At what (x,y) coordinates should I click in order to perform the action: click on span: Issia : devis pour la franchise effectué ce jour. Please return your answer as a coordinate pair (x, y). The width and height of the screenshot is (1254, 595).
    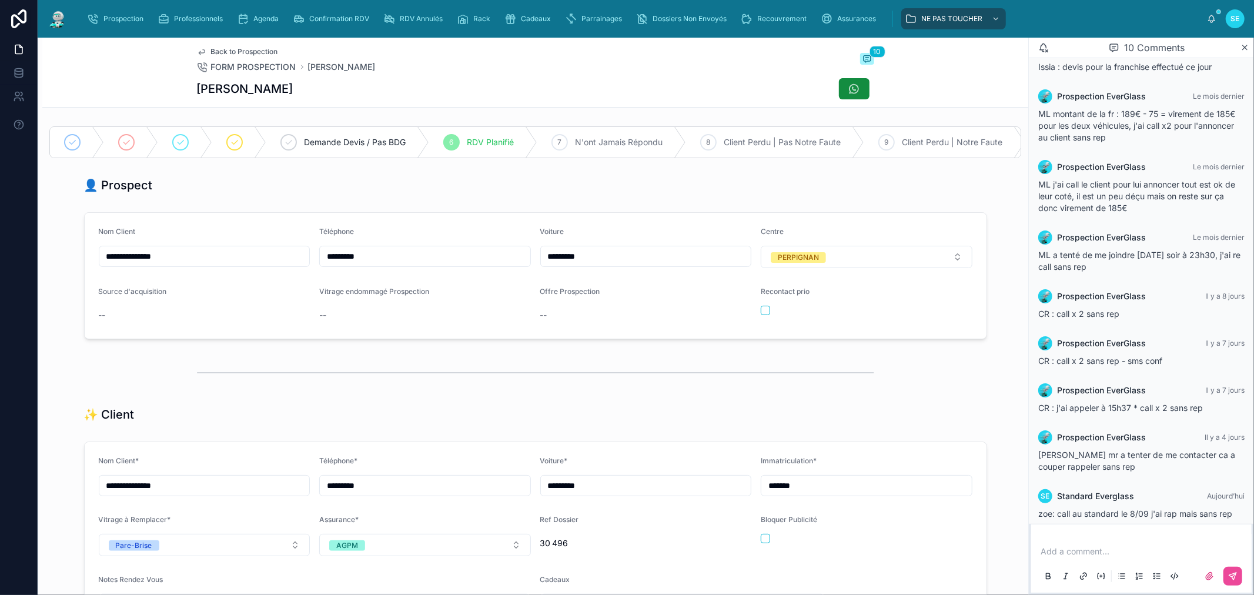
    Looking at the image, I should click on (1125, 66).